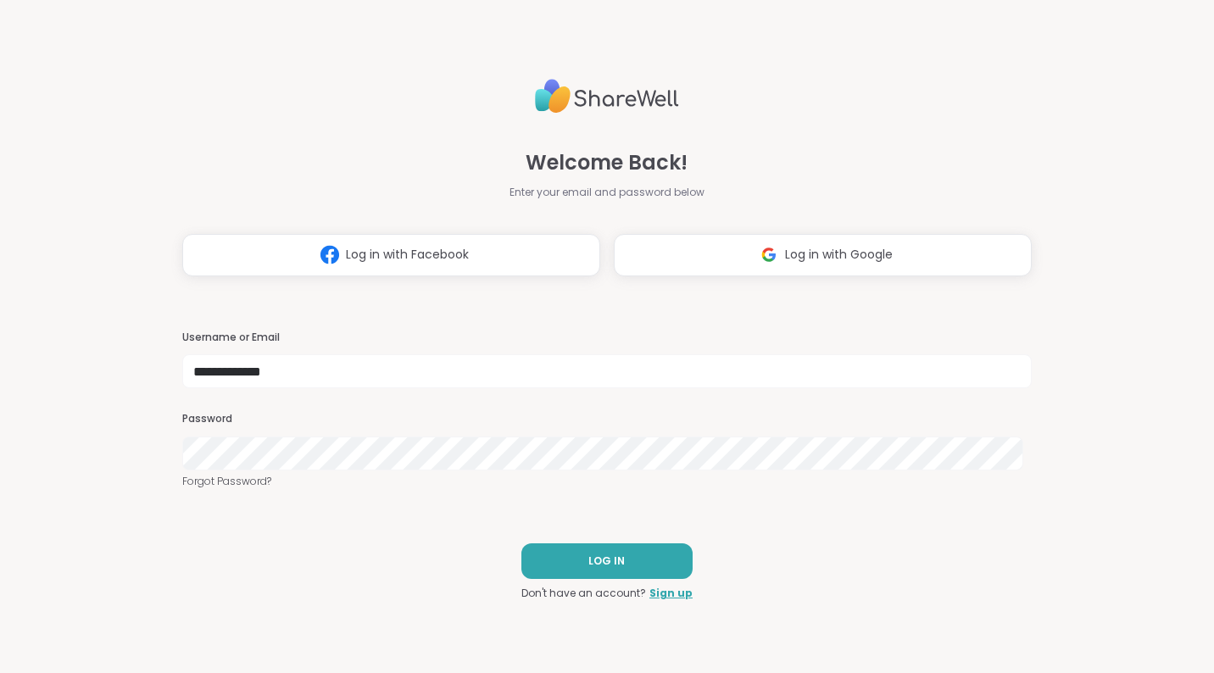 This screenshot has width=1214, height=673. What do you see at coordinates (607, 337) in the screenshot?
I see `h3: Username or Email` at bounding box center [607, 337].